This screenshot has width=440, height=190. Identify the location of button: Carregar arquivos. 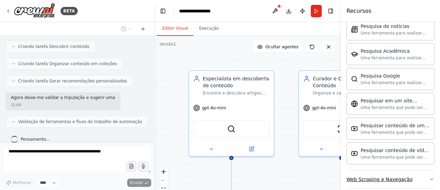
(131, 166).